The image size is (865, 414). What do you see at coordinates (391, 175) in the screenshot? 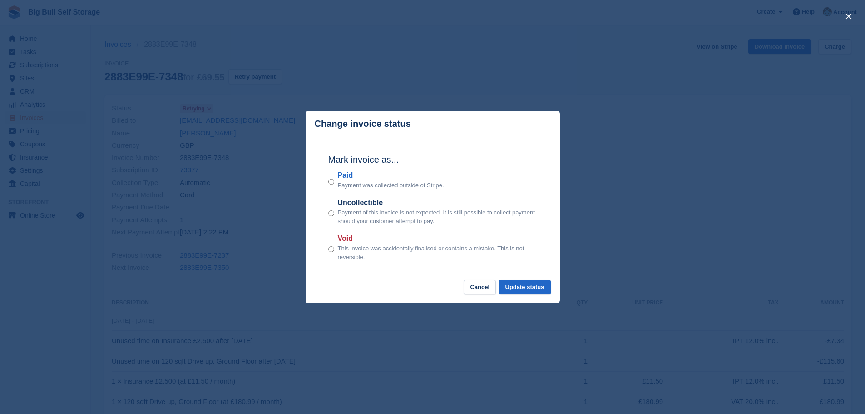
I see `label: Paid` at bounding box center [391, 175].